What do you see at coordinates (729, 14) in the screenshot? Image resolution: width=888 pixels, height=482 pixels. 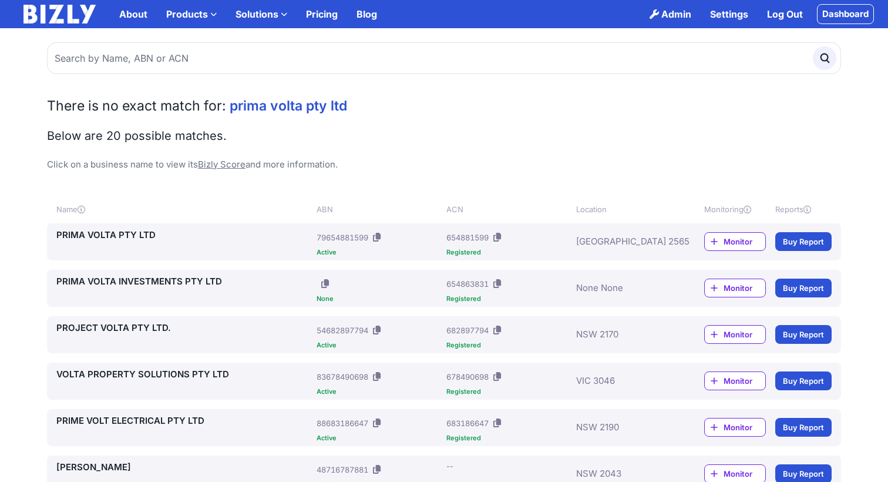 I see `a: Settings` at bounding box center [729, 14].